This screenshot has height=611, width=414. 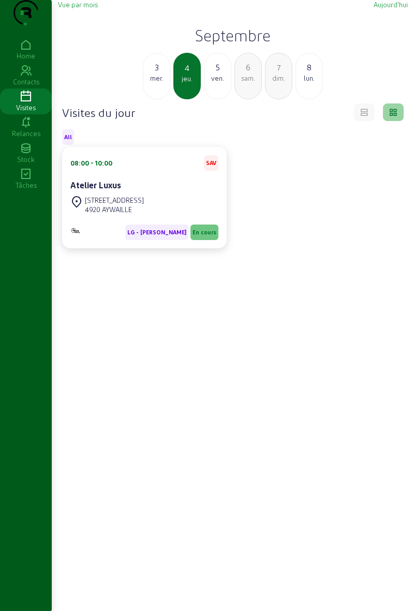 What do you see at coordinates (76, 230) in the screenshot?
I see `img: Monitoring et Maintenance` at bounding box center [76, 230].